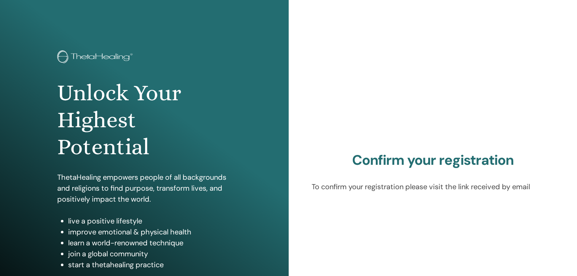 This screenshot has height=276, width=577. Describe the element at coordinates (150, 264) in the screenshot. I see `li: start a thetahealing practice` at that location.